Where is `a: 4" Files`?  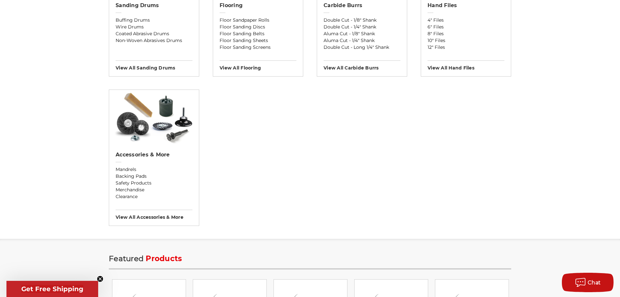 a: 4" Files is located at coordinates (466, 20).